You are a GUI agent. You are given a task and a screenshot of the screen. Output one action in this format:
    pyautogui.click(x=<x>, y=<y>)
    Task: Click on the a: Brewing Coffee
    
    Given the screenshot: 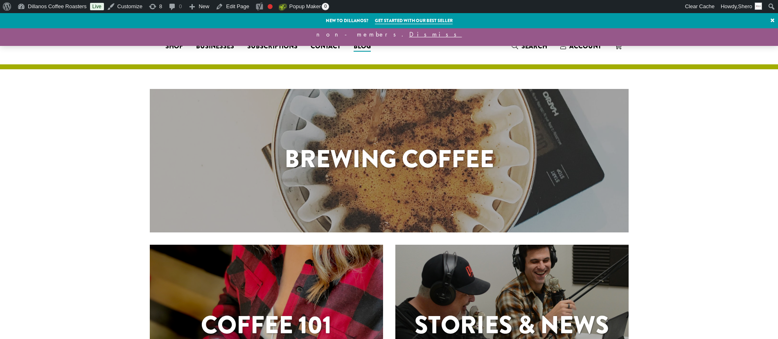 What is the action you would take?
    pyautogui.click(x=389, y=161)
    